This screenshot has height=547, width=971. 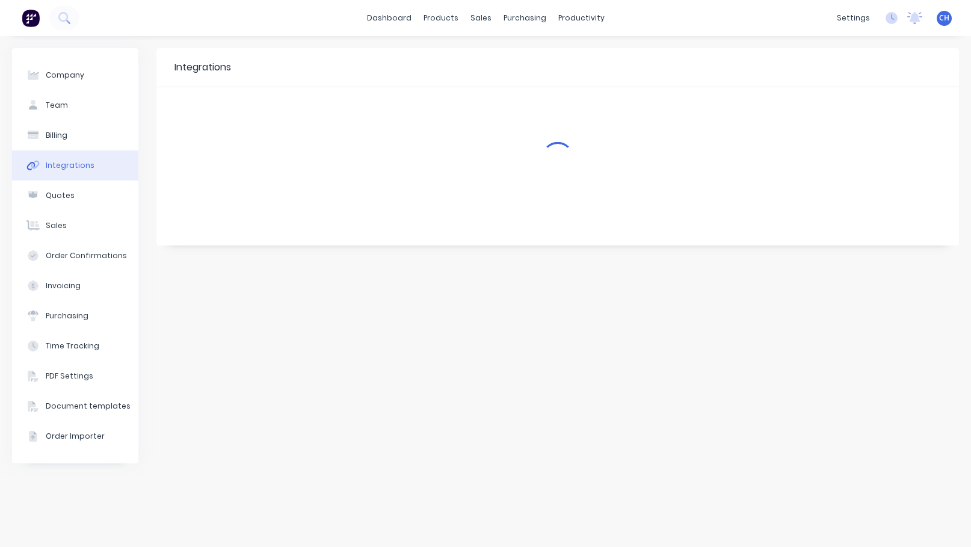 What do you see at coordinates (72, 346) in the screenshot?
I see `div: Time Tracking` at bounding box center [72, 346].